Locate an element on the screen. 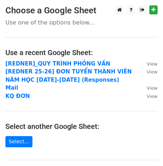  a: Mail is located at coordinates (12, 88).